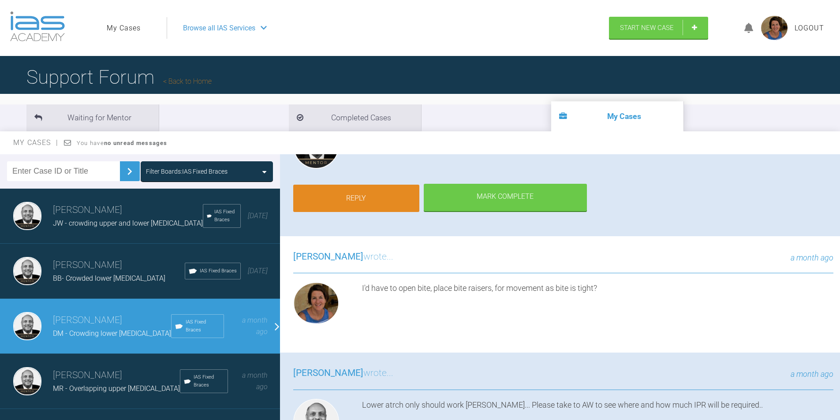 This screenshot has width=840, height=420. Describe the element at coordinates (356, 199) in the screenshot. I see `a: Reply` at that location.